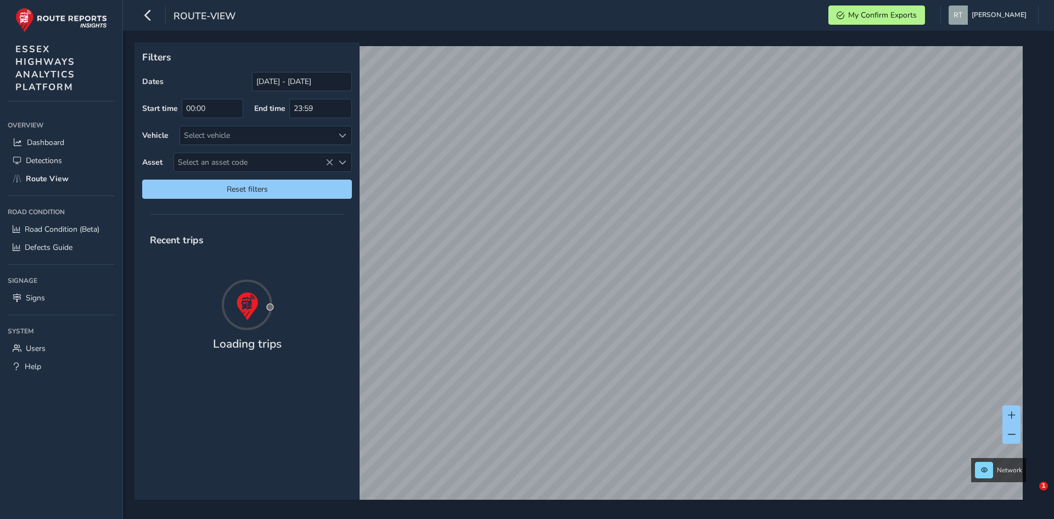  What do you see at coordinates (61, 142) in the screenshot?
I see `a: Dashboard` at bounding box center [61, 142].